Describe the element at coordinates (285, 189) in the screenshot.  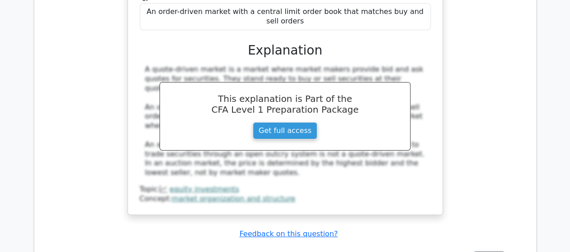
I see `div: Topic:` at that location.